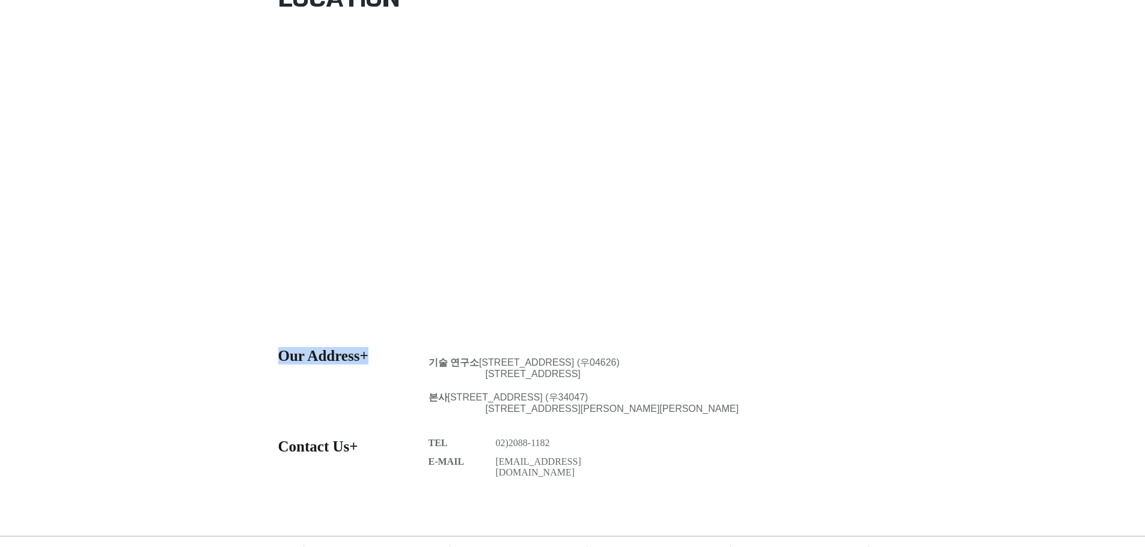 The width and height of the screenshot is (1145, 547). Describe the element at coordinates (438, 397) in the screenshot. I see `span: 본사` at that location.